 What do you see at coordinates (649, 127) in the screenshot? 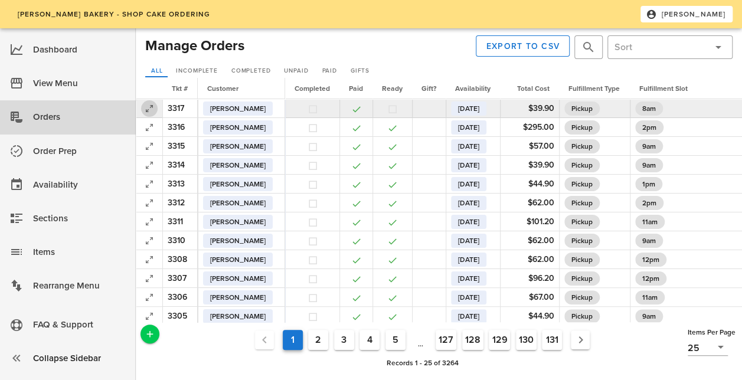
I see `span: 2pm` at bounding box center [649, 127].